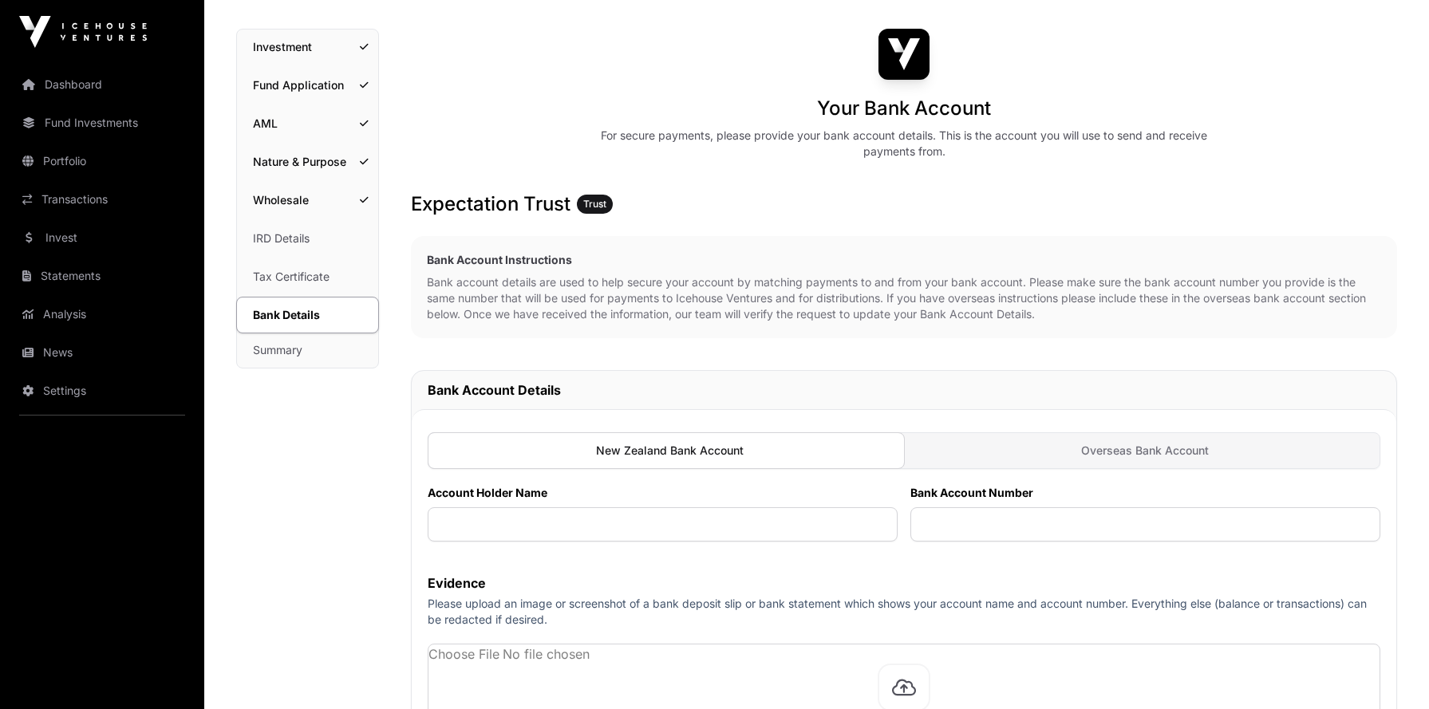  What do you see at coordinates (83, 32) in the screenshot?
I see `img: Icehouse Ventures Logo` at bounding box center [83, 32].